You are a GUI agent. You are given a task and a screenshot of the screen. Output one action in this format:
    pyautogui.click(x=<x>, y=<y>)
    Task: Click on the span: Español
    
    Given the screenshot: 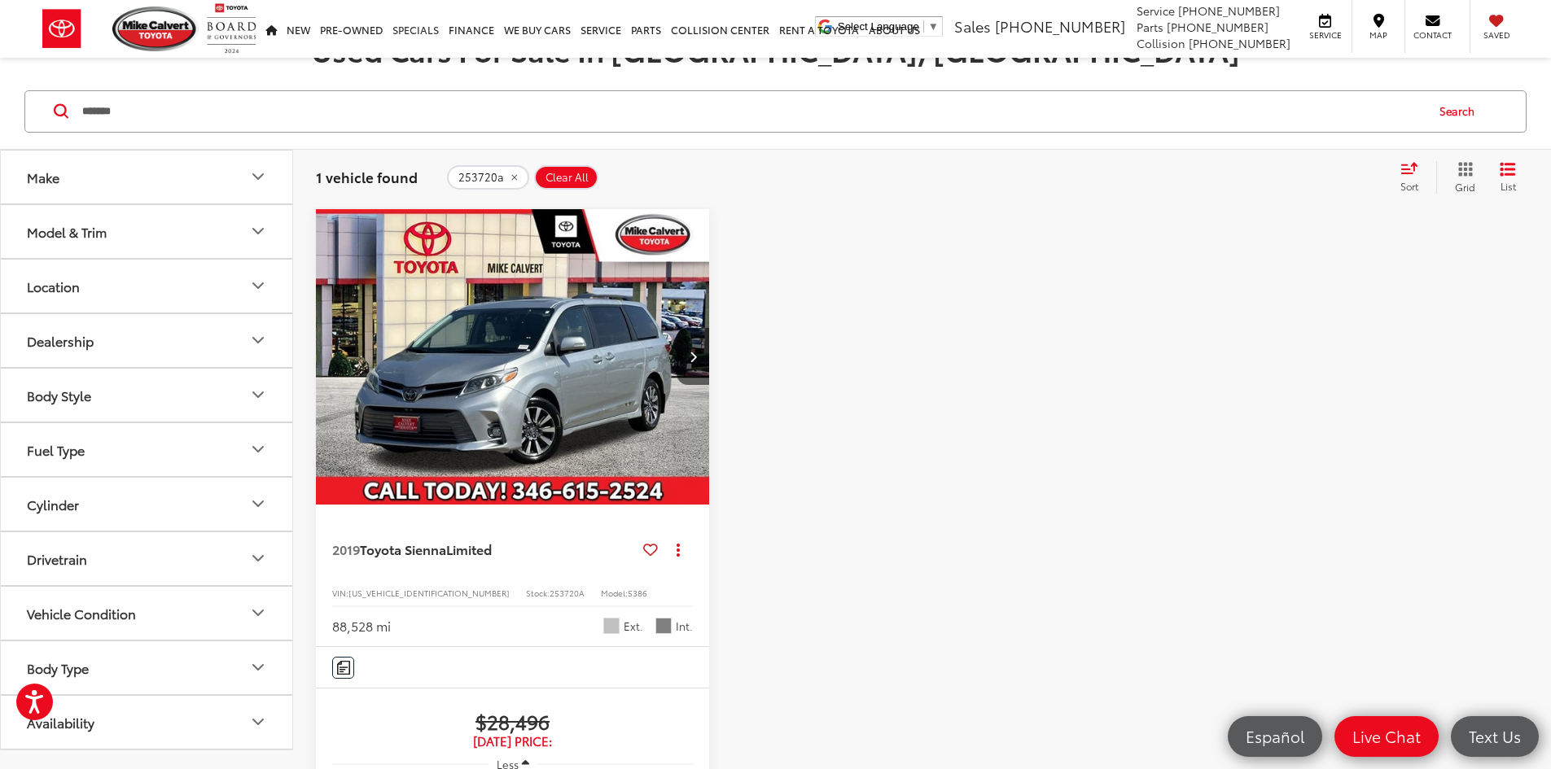 What is the action you would take?
    pyautogui.click(x=1275, y=736)
    